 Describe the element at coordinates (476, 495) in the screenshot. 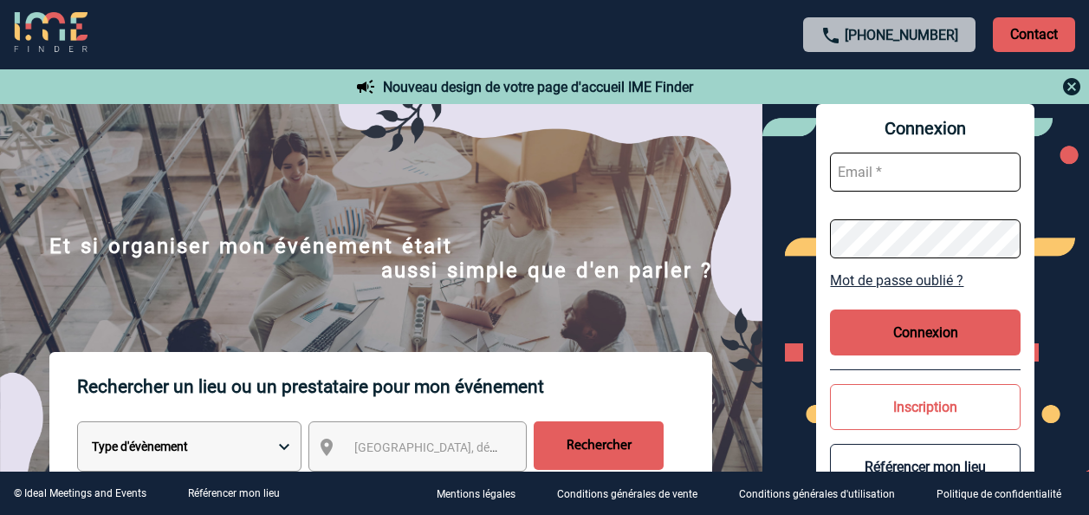

I see `p: Mentions légales` at that location.